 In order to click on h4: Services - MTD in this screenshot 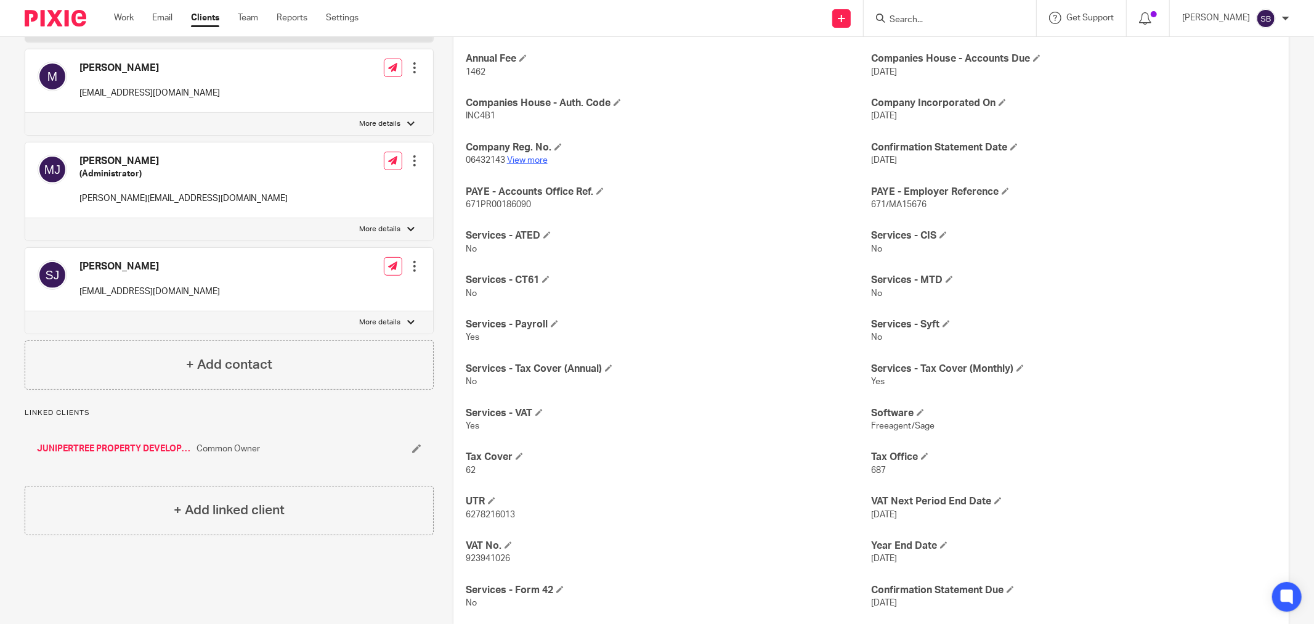, I will do `click(1074, 280)`.